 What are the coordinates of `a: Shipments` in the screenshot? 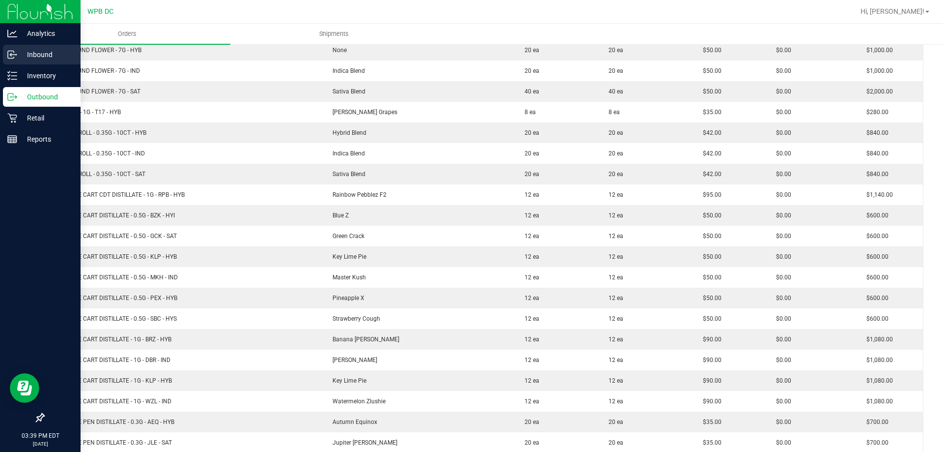 It's located at (334, 34).